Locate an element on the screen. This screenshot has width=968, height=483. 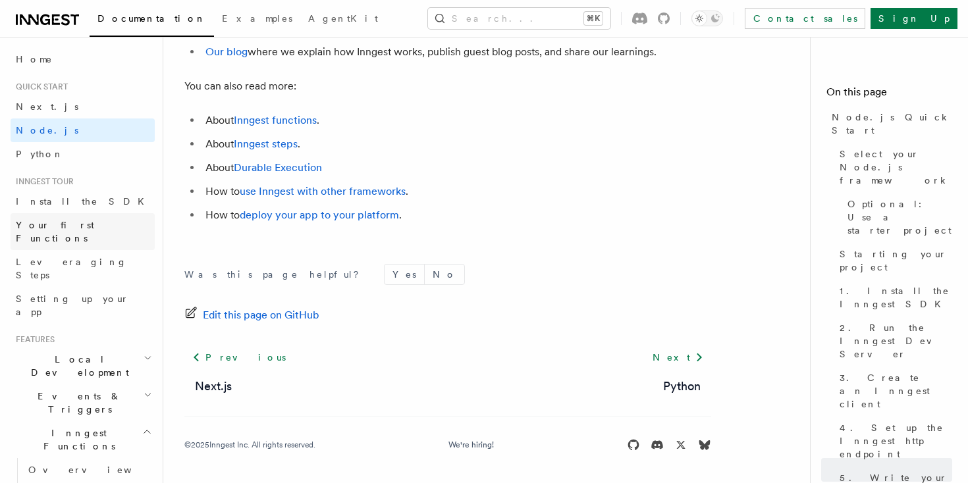
a: We're hiring! is located at coordinates (471, 445).